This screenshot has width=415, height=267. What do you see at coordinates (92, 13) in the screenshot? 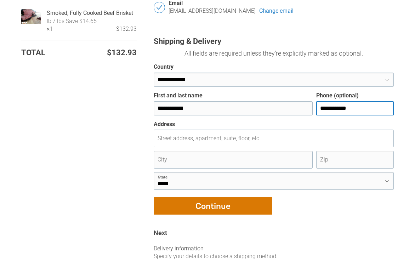
I see `a: Smoked, Fully Cooked Beef Brisket` at bounding box center [92, 13].